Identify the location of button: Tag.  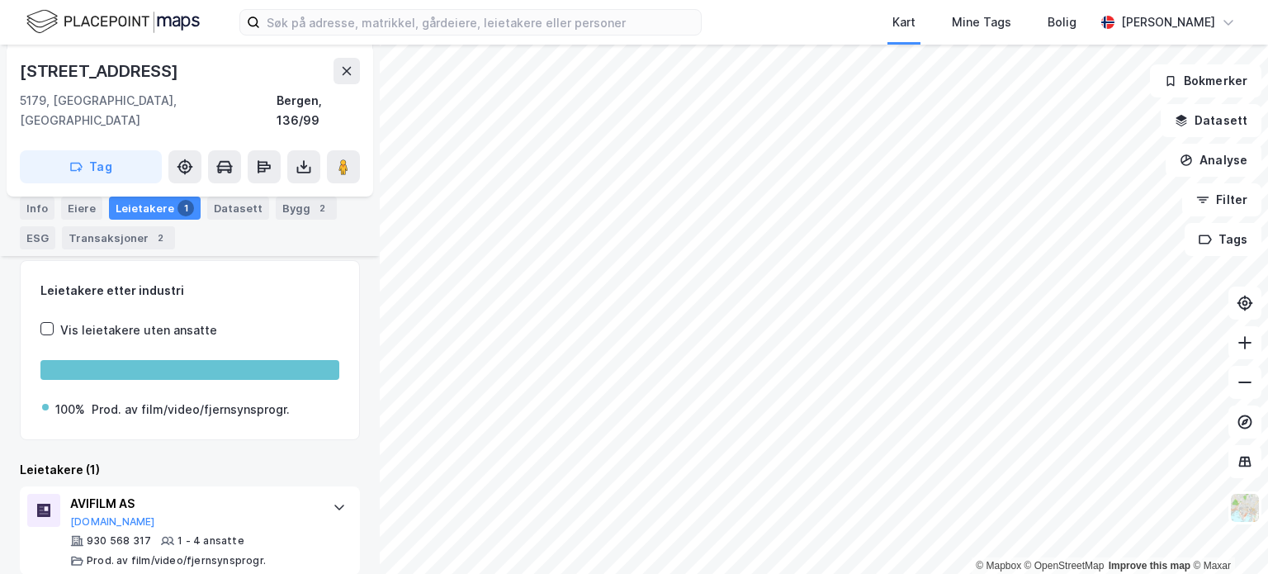
(91, 167).